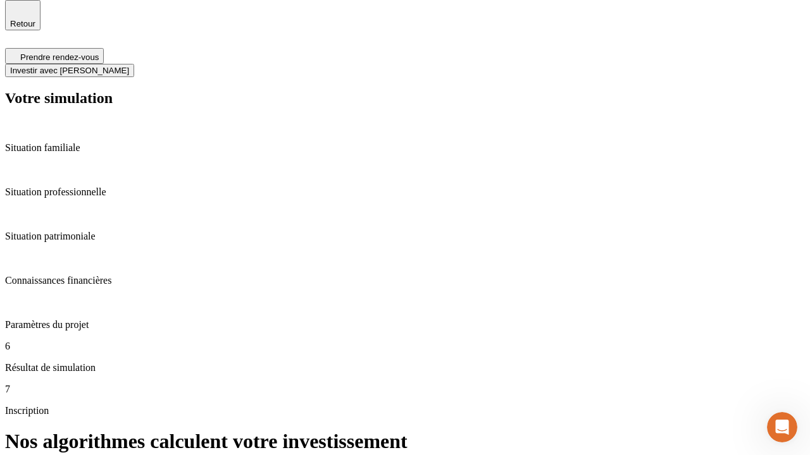  What do you see at coordinates (405, 148) in the screenshot?
I see `p: Situation familiale` at bounding box center [405, 148].